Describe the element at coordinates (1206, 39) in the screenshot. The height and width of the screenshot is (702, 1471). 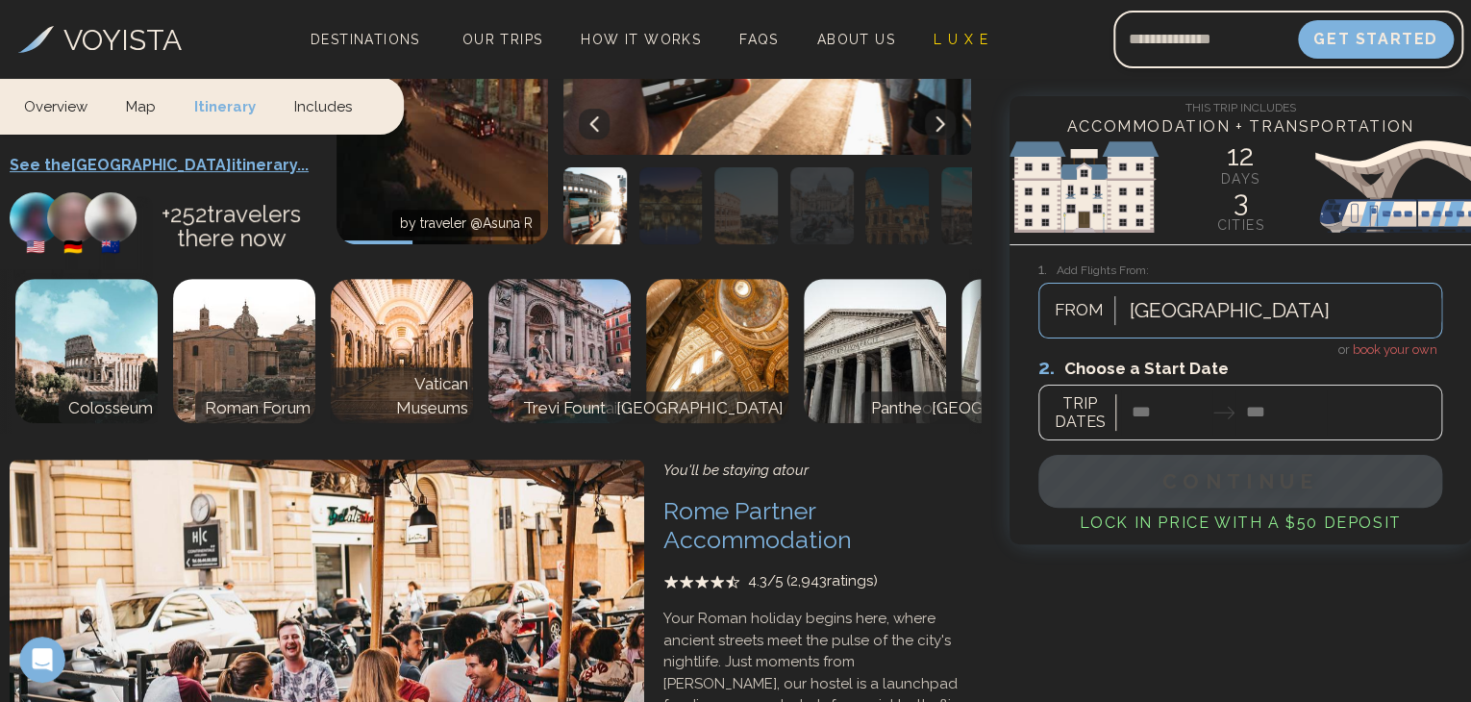
I see `input: Email address` at that location.